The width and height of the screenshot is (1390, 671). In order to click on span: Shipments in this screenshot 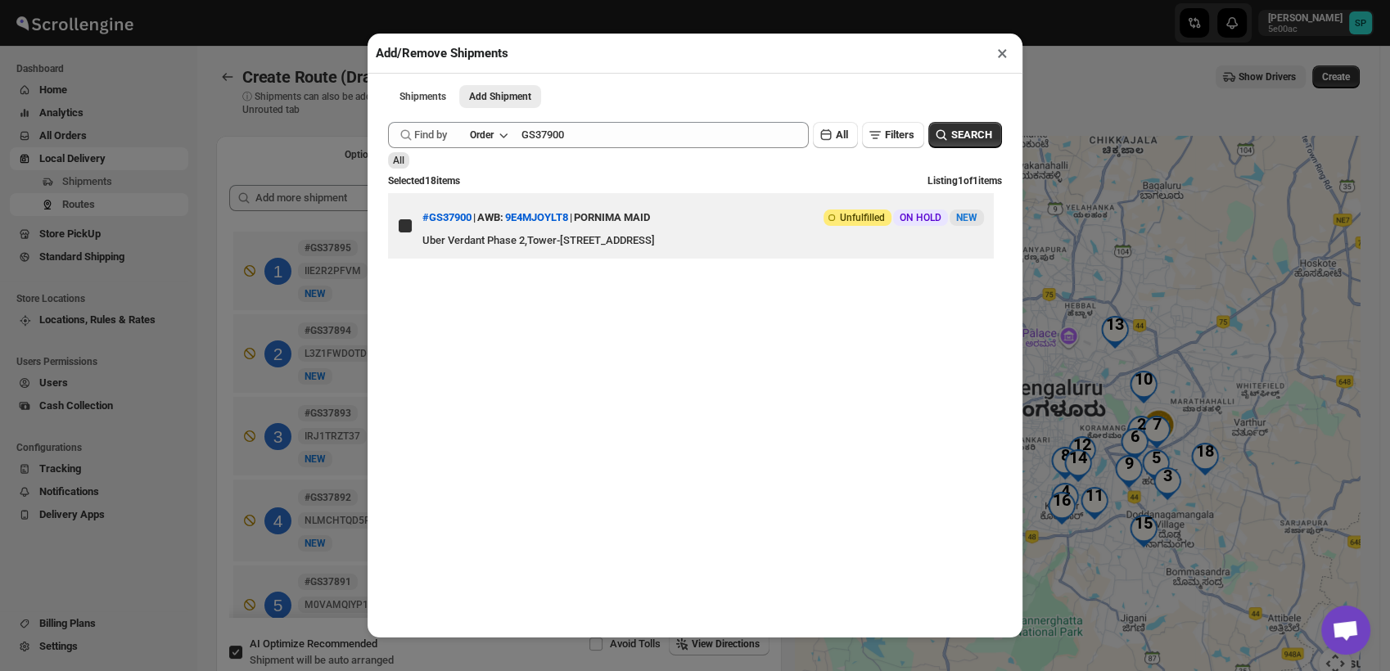, I will do `click(422, 97)`.